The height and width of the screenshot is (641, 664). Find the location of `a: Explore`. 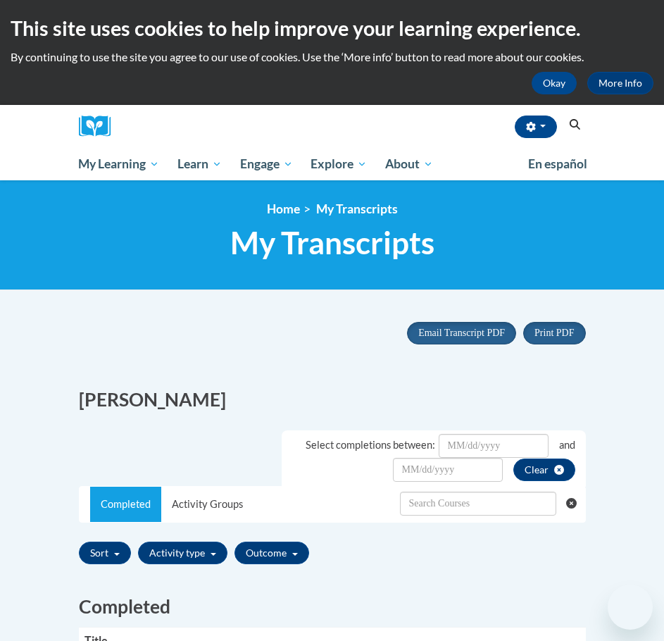

a: Explore is located at coordinates (339, 164).